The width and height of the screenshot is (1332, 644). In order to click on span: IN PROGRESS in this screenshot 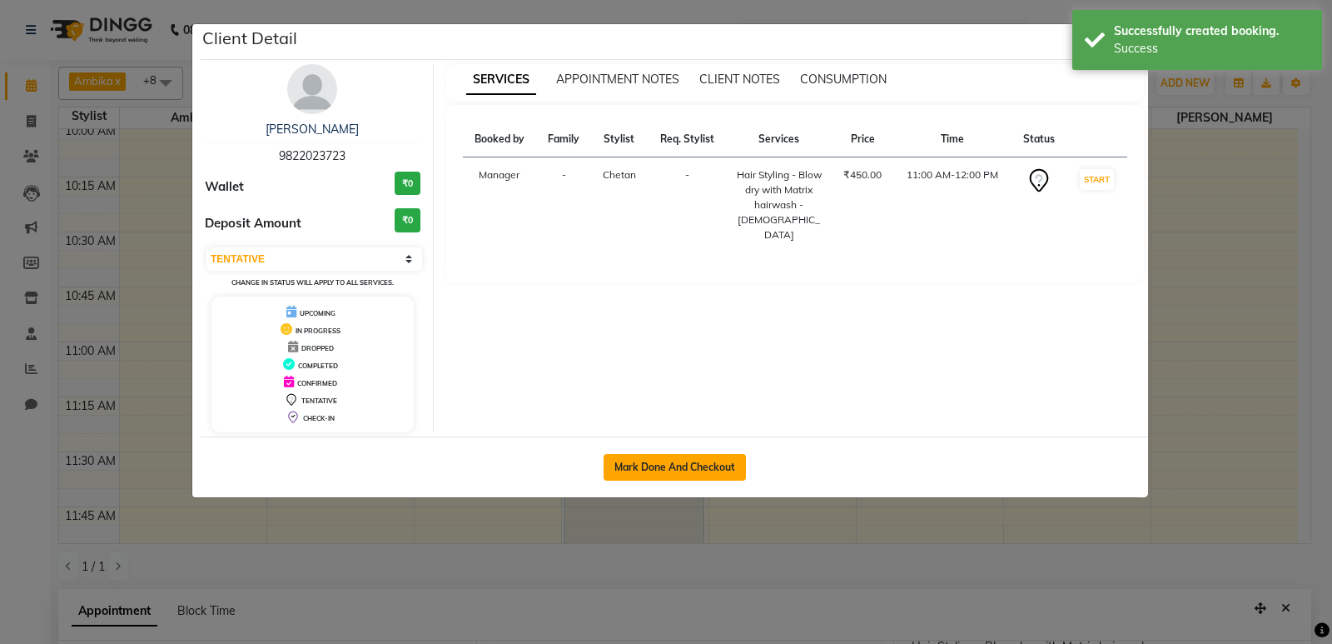, I will do `click(318, 331)`.